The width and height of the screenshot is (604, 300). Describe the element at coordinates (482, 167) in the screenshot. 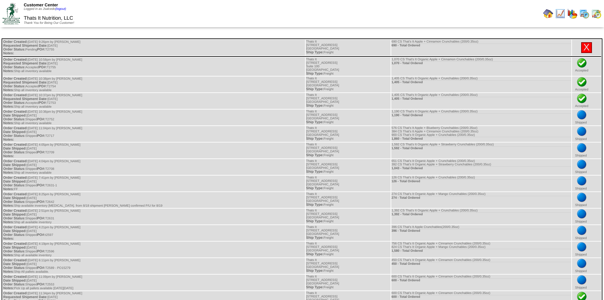

I see `td: 651 CS That's It Organic Apple + Crunchables (200/0.35oz) 392 CS That's It Organic Apple + Strawb...` at that location.